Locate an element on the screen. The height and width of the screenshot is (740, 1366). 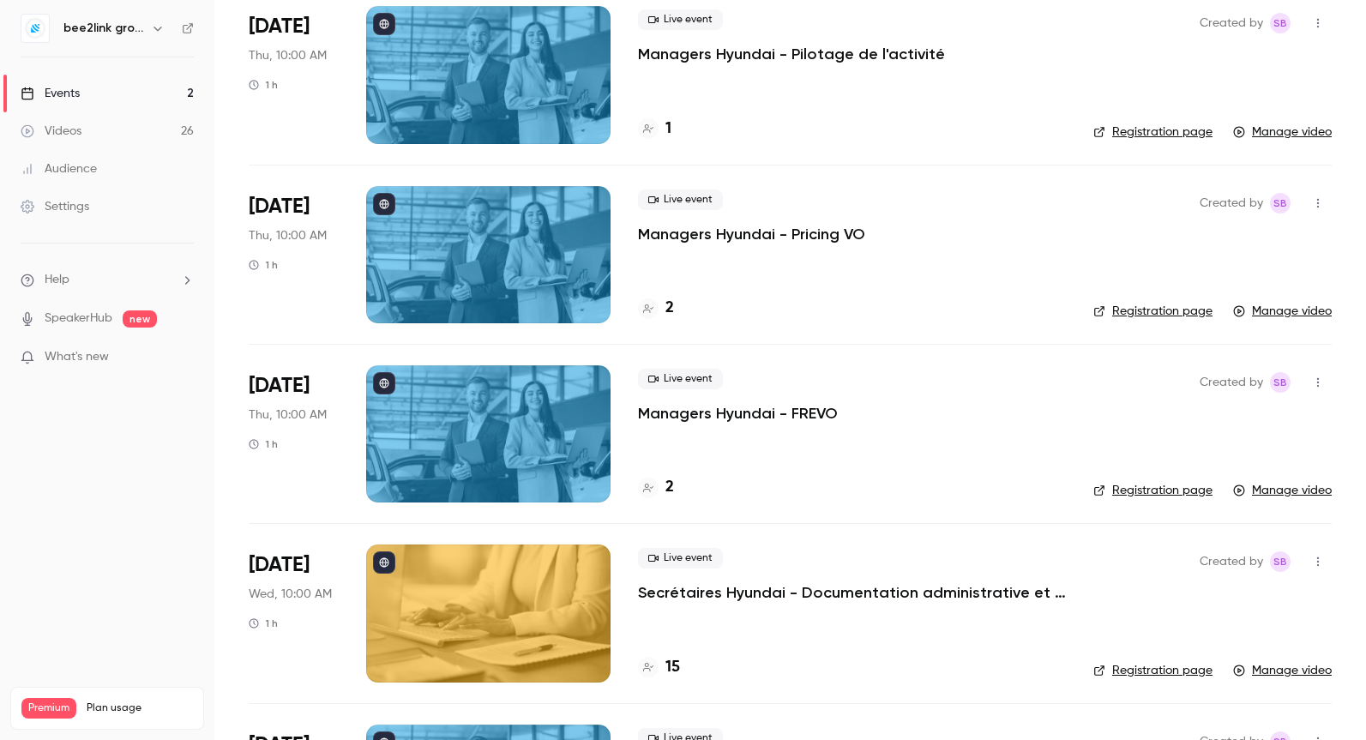
a: Managers Hyundai - Pilotage de l'activité is located at coordinates (791, 54).